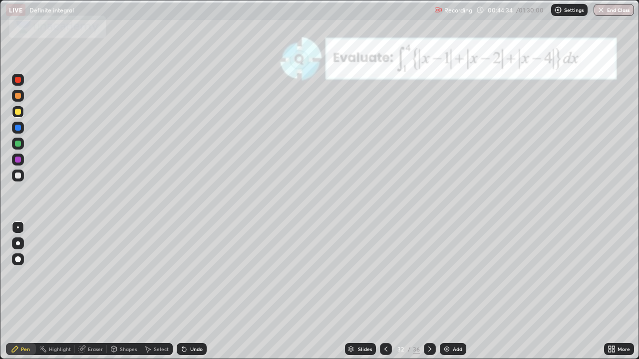  What do you see at coordinates (95, 349) in the screenshot?
I see `div: Eraser` at bounding box center [95, 349].